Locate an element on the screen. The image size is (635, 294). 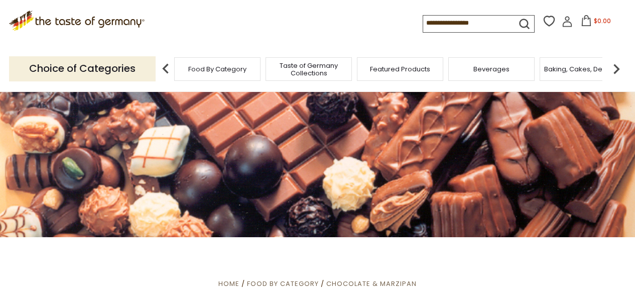
a: Featured Products is located at coordinates (400, 69).